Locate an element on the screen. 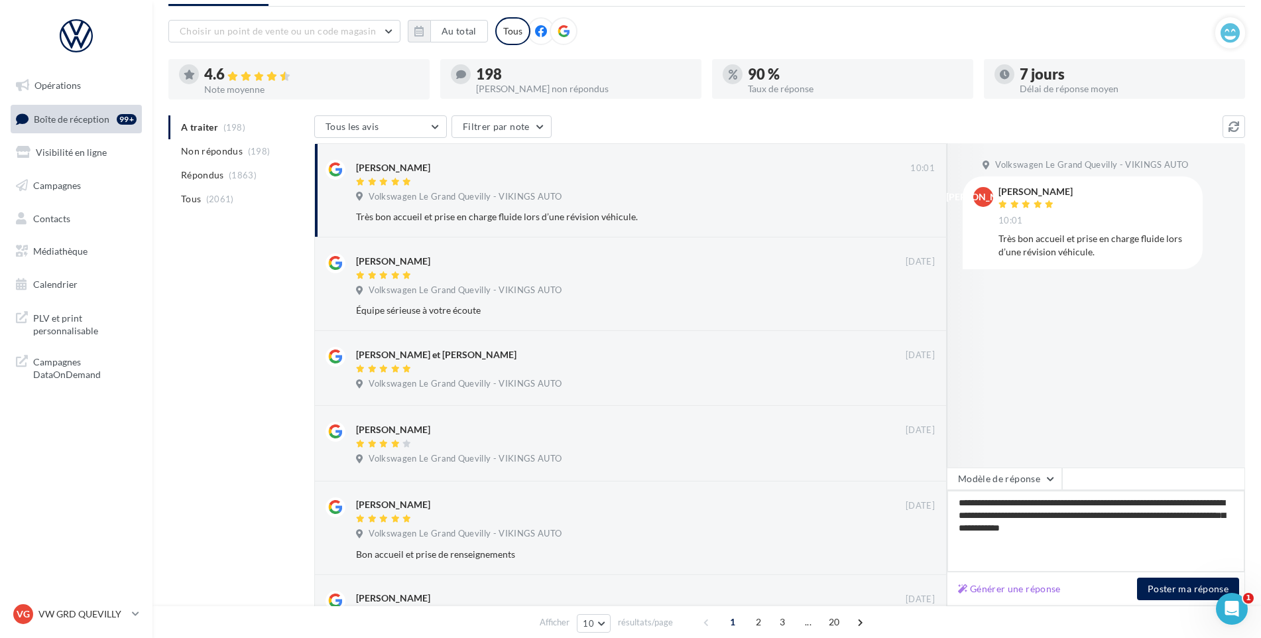 The width and height of the screenshot is (1261, 638). div: Note moyenne is located at coordinates (311, 89).